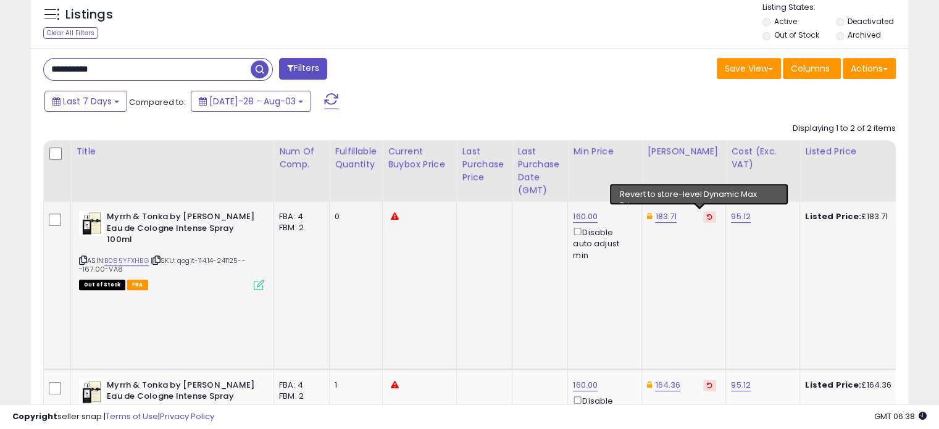 The height and width of the screenshot is (429, 939). I want to click on div: seller snap | |, so click(113, 417).